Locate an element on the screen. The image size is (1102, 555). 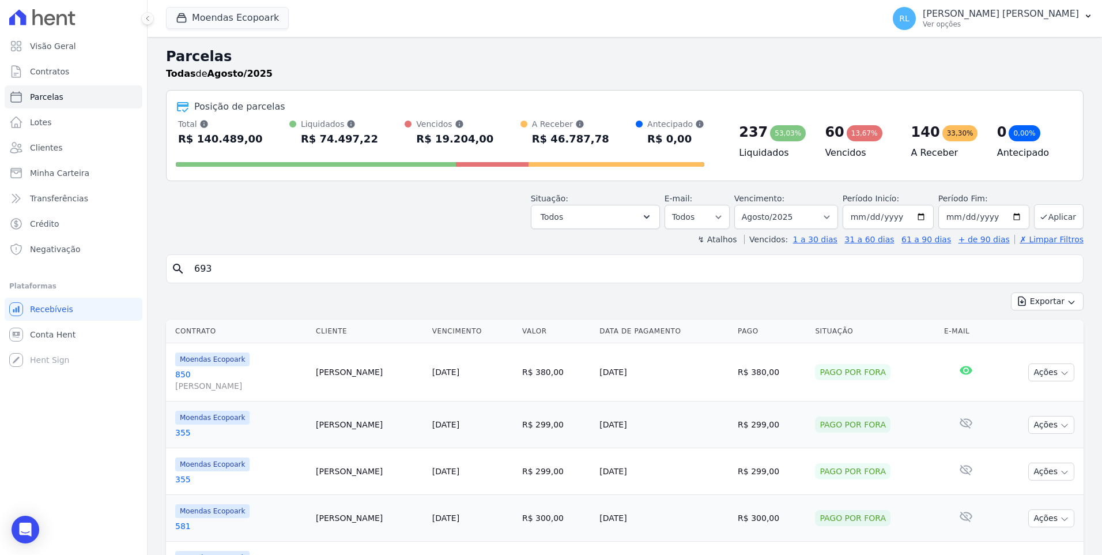
div: Antecipado is located at coordinates (676, 124).